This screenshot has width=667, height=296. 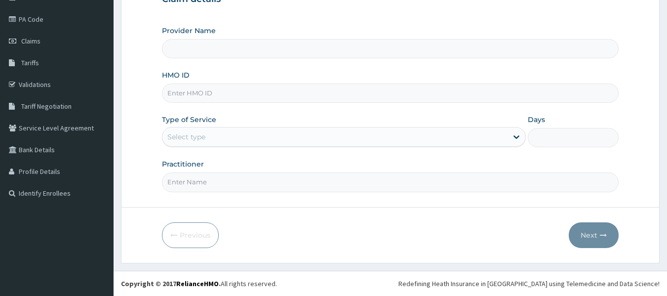 What do you see at coordinates (391, 182) in the screenshot?
I see `input: Enter Name` at bounding box center [391, 182].